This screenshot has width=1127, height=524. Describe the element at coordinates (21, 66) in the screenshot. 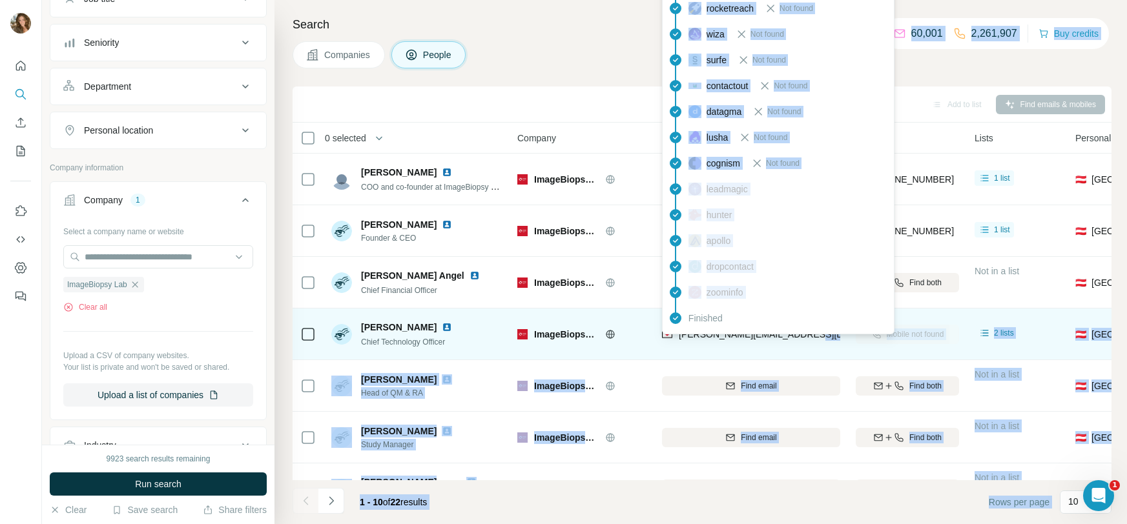

I see `button: Quick start` at that location.